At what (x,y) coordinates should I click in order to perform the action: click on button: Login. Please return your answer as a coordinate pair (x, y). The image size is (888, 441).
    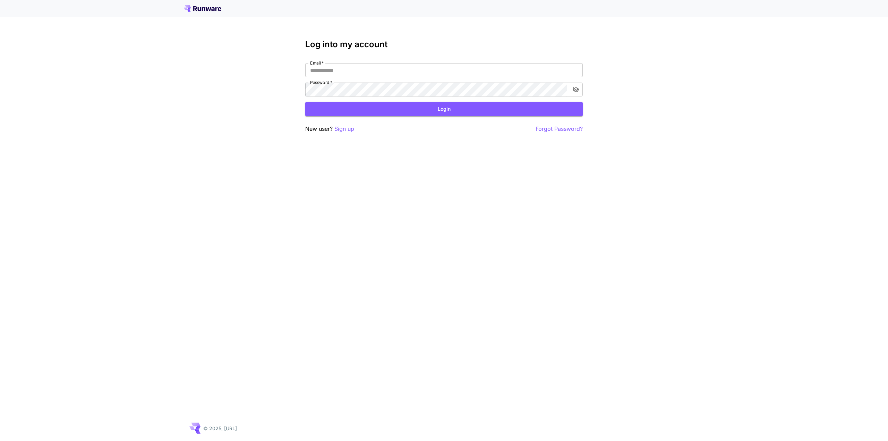
    Looking at the image, I should click on (444, 109).